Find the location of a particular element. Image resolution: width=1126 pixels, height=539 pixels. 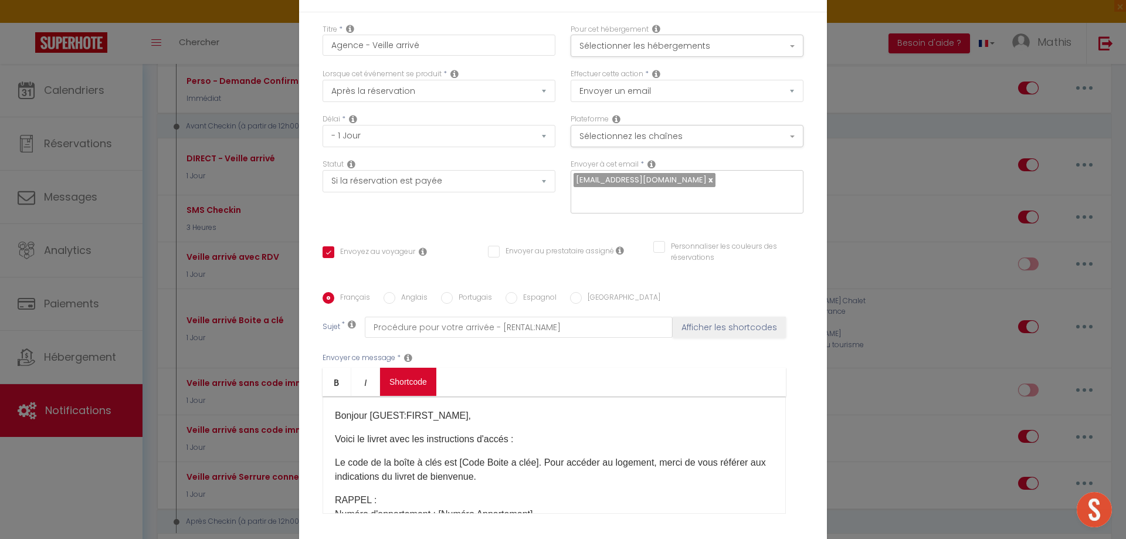

p: Voici le livret avec les instructions d'accés : is located at coordinates (554, 439).